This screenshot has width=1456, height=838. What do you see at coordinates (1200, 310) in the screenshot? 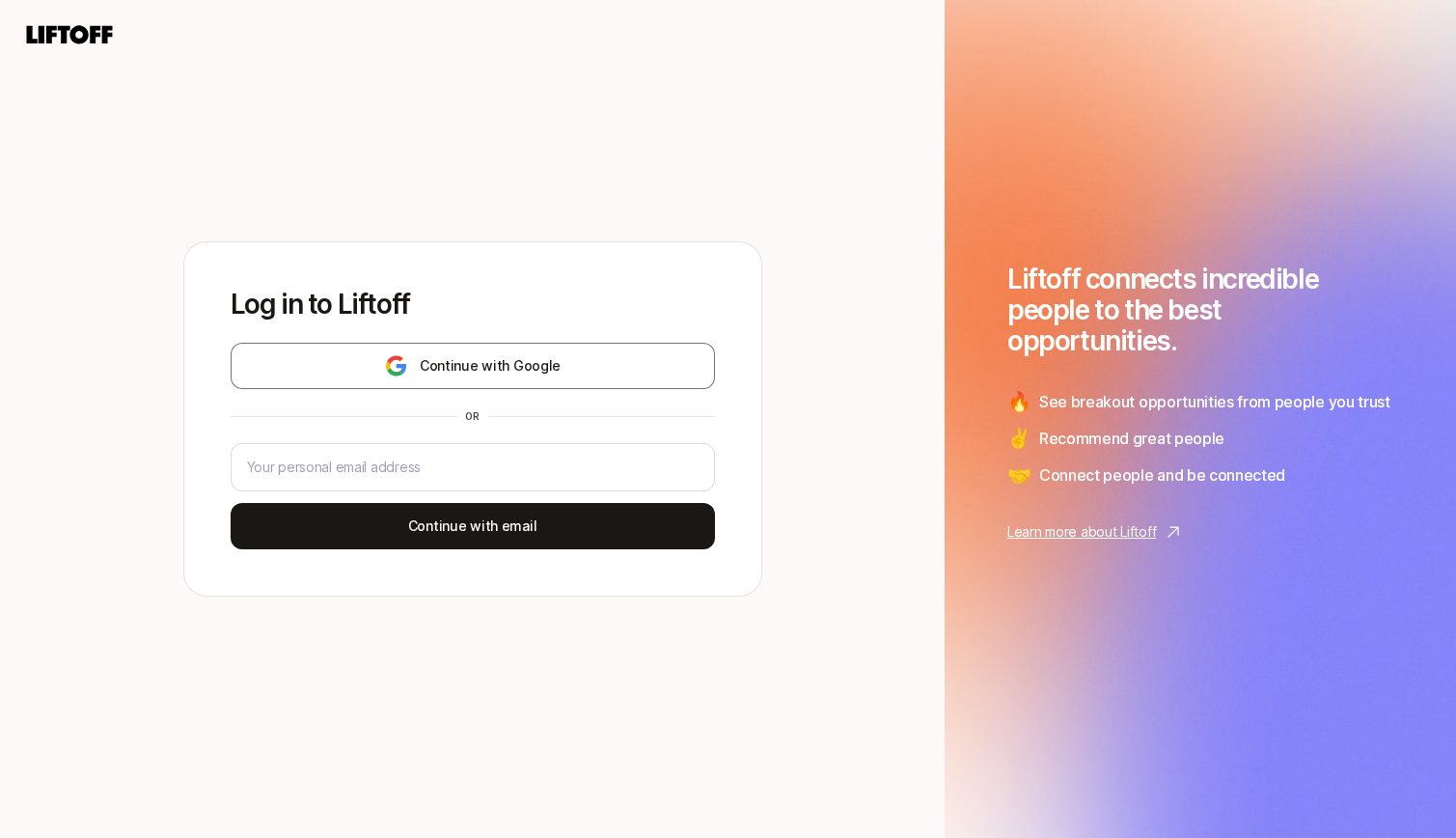
I see `h1: Liftoff connects incredible people to the best opportunities.` at bounding box center [1200, 310].